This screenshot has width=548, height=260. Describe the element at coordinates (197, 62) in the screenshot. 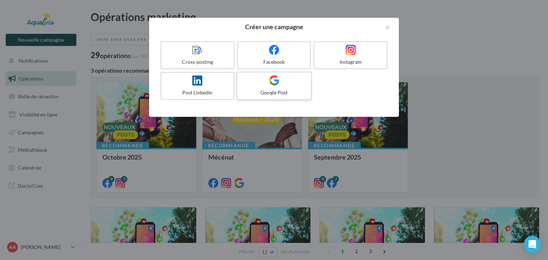

I see `div: Cross-posting` at that location.